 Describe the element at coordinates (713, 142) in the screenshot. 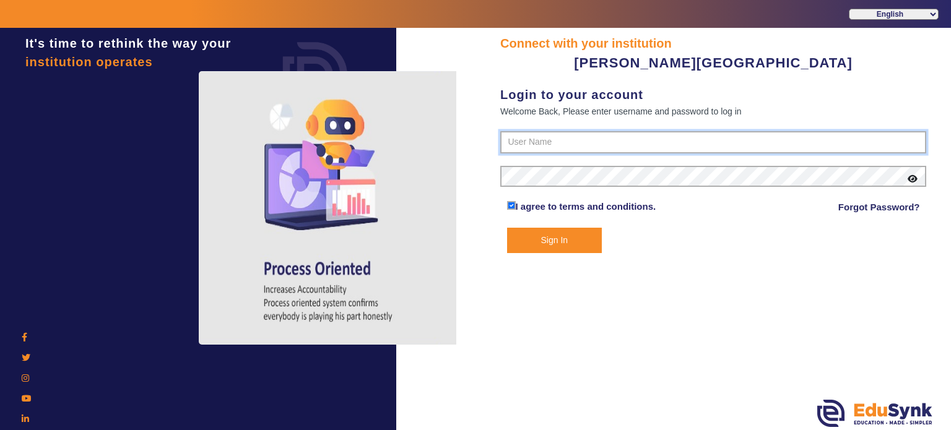

I see `input: User Name` at that location.